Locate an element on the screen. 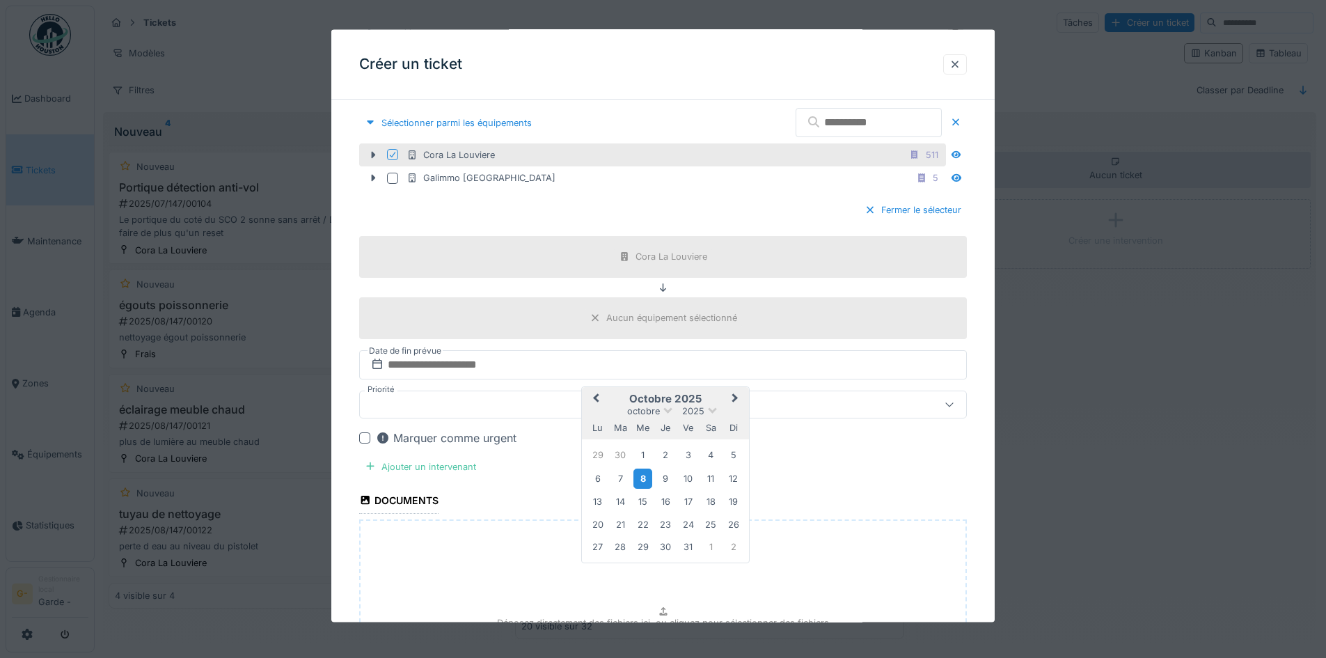  div: mercredi is located at coordinates (643, 428).